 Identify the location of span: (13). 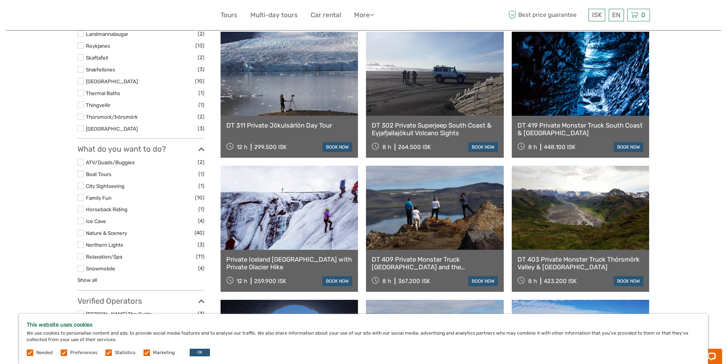
(200, 45).